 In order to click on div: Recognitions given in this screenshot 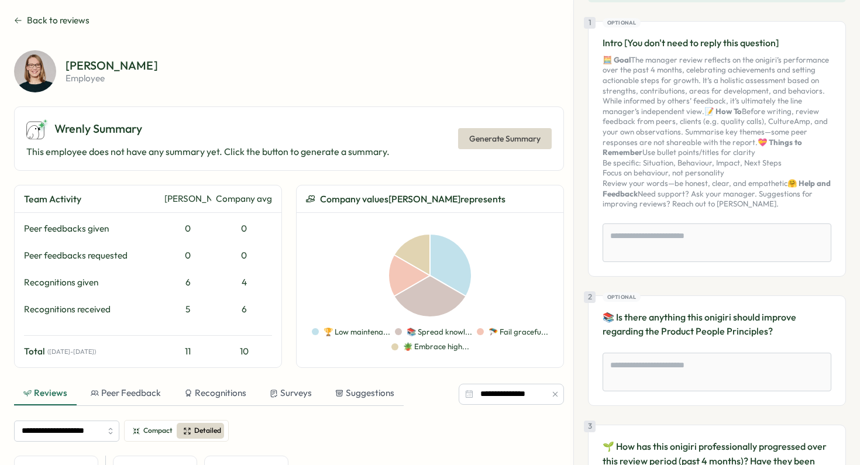, I will do `click(92, 283)`.